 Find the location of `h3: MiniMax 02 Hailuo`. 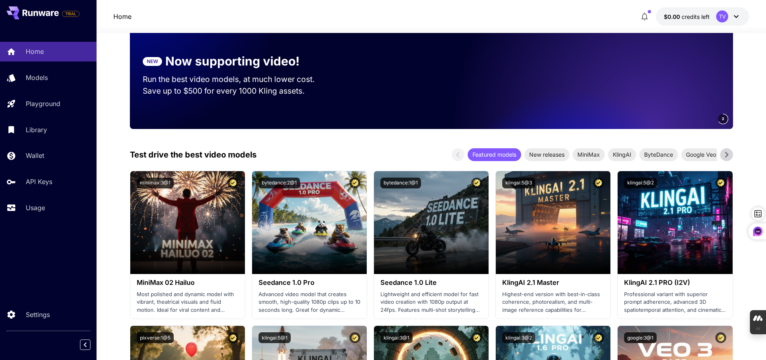

h3: MiniMax 02 Hailuo is located at coordinates (187, 283).